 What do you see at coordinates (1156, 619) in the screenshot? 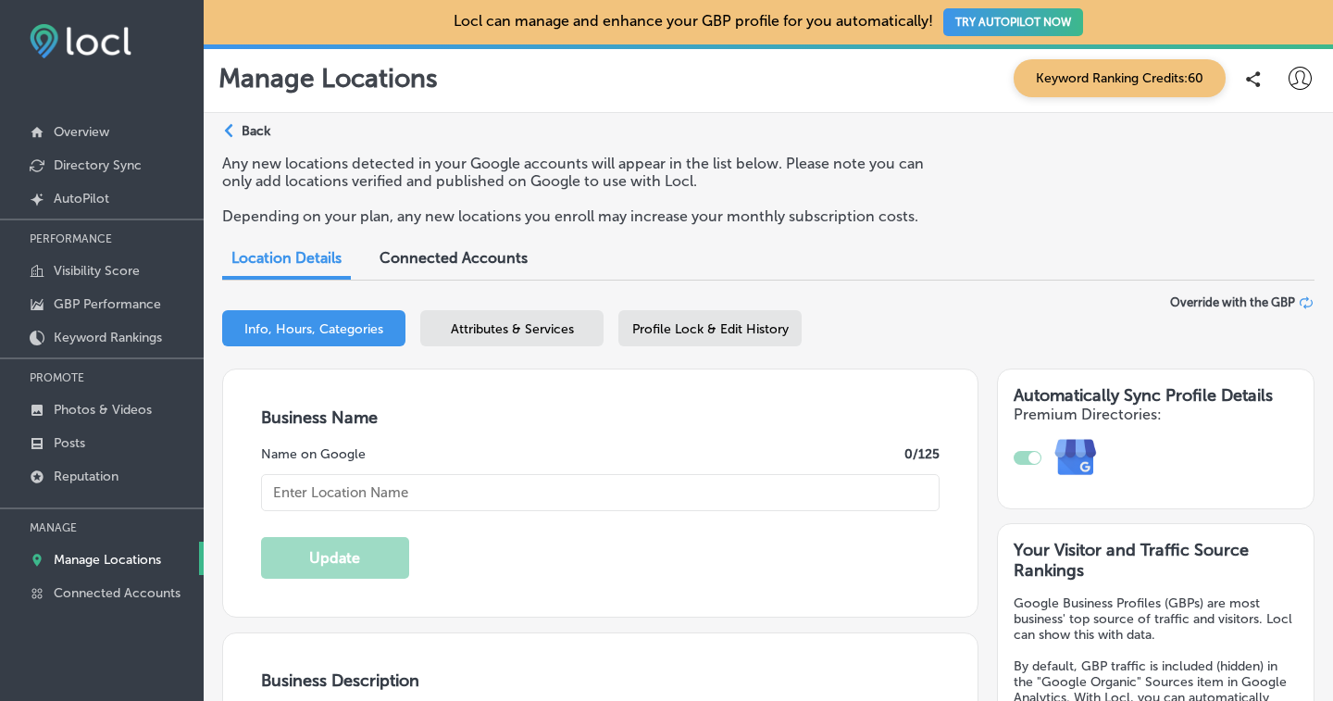
I see `p: Google Business Profiles (GBPs) are most business' top source of traffic and visitors. Locl can s...` at bounding box center [1156, 619].